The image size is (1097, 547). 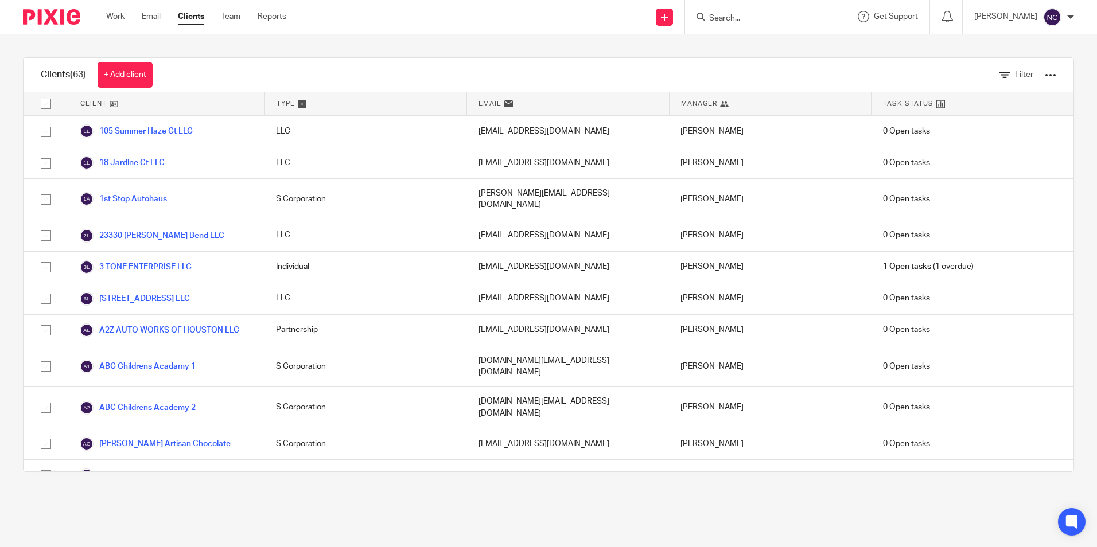 What do you see at coordinates (896, 17) in the screenshot?
I see `span: Get Support` at bounding box center [896, 17].